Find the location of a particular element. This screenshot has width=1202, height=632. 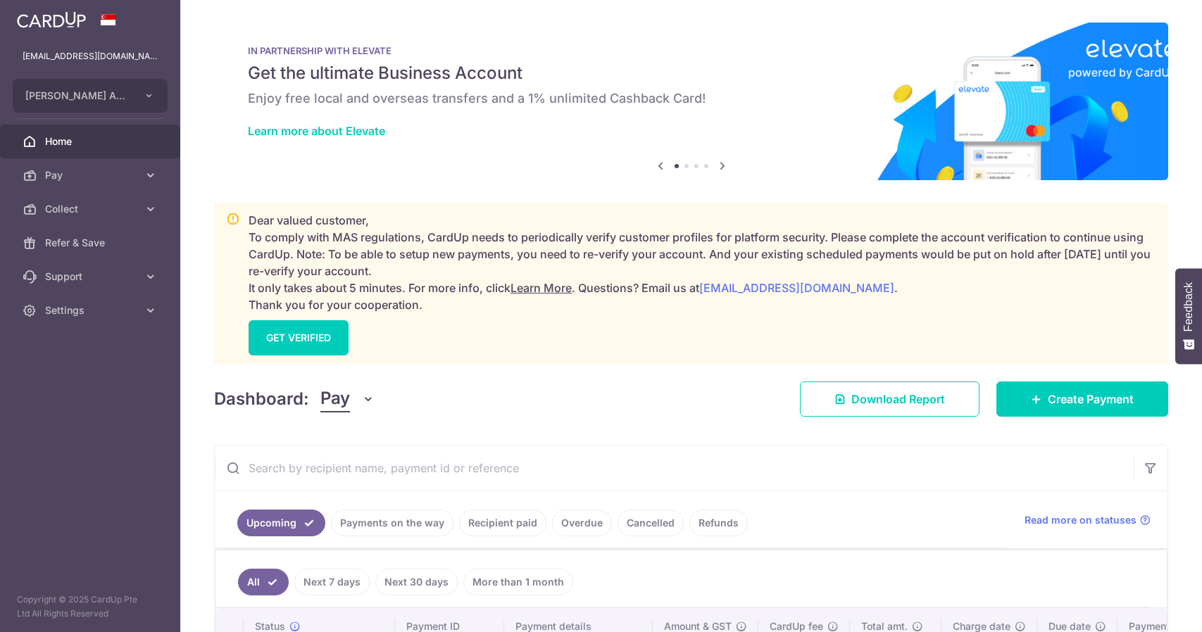

h6: Enjoy free local and overseas transfers and a 1% unlimited Cashback Card! is located at coordinates (691, 99).